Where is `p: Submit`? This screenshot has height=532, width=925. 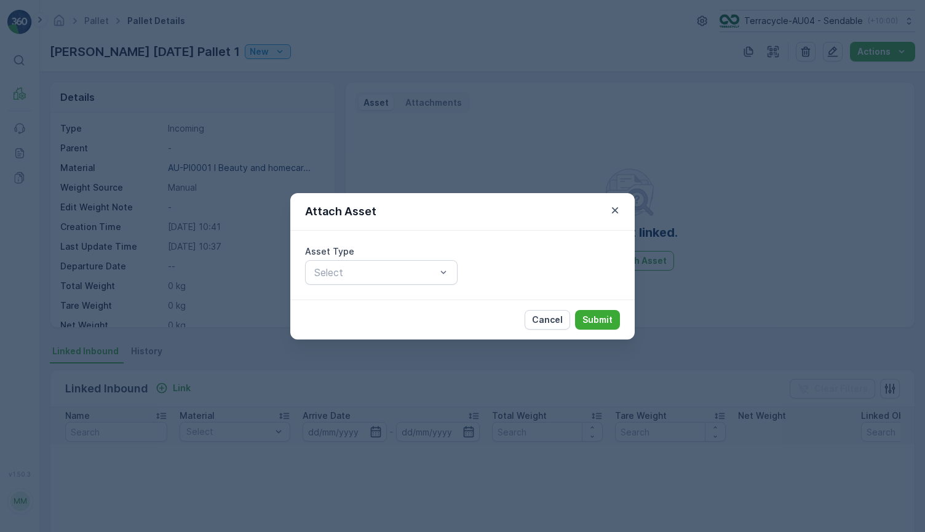 p: Submit is located at coordinates (597, 320).